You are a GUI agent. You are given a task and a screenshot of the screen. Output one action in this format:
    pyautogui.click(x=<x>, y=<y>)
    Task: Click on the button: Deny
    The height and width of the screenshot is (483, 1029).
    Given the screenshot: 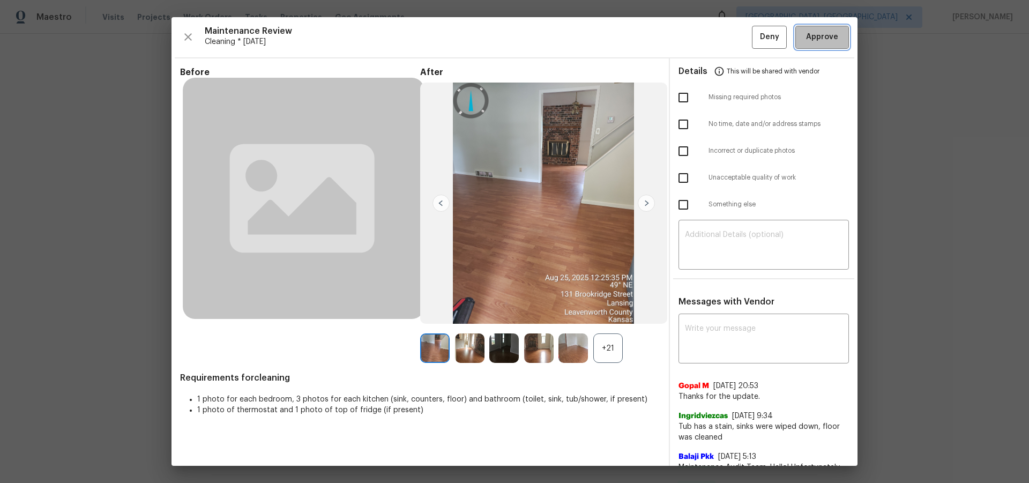 What is the action you would take?
    pyautogui.click(x=769, y=37)
    